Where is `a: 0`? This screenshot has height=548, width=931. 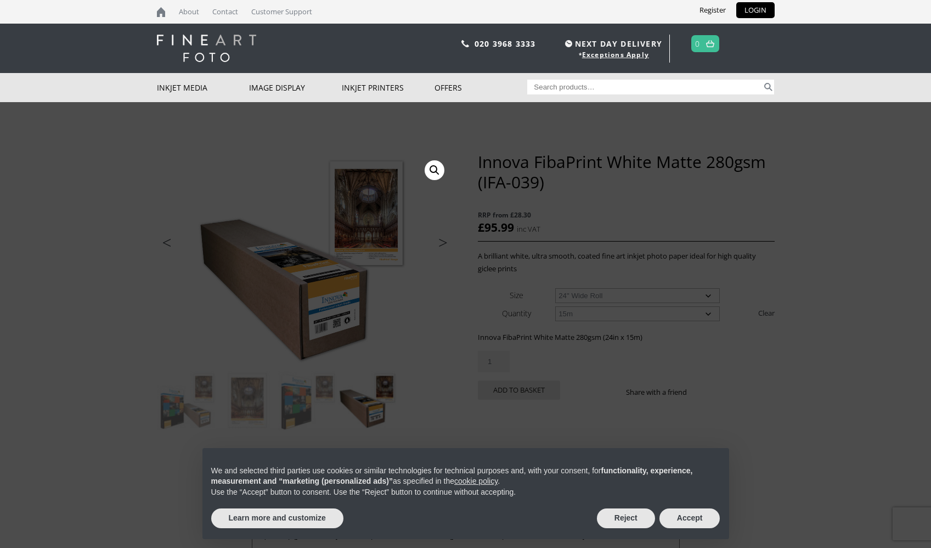
a: 0 is located at coordinates (697, 43).